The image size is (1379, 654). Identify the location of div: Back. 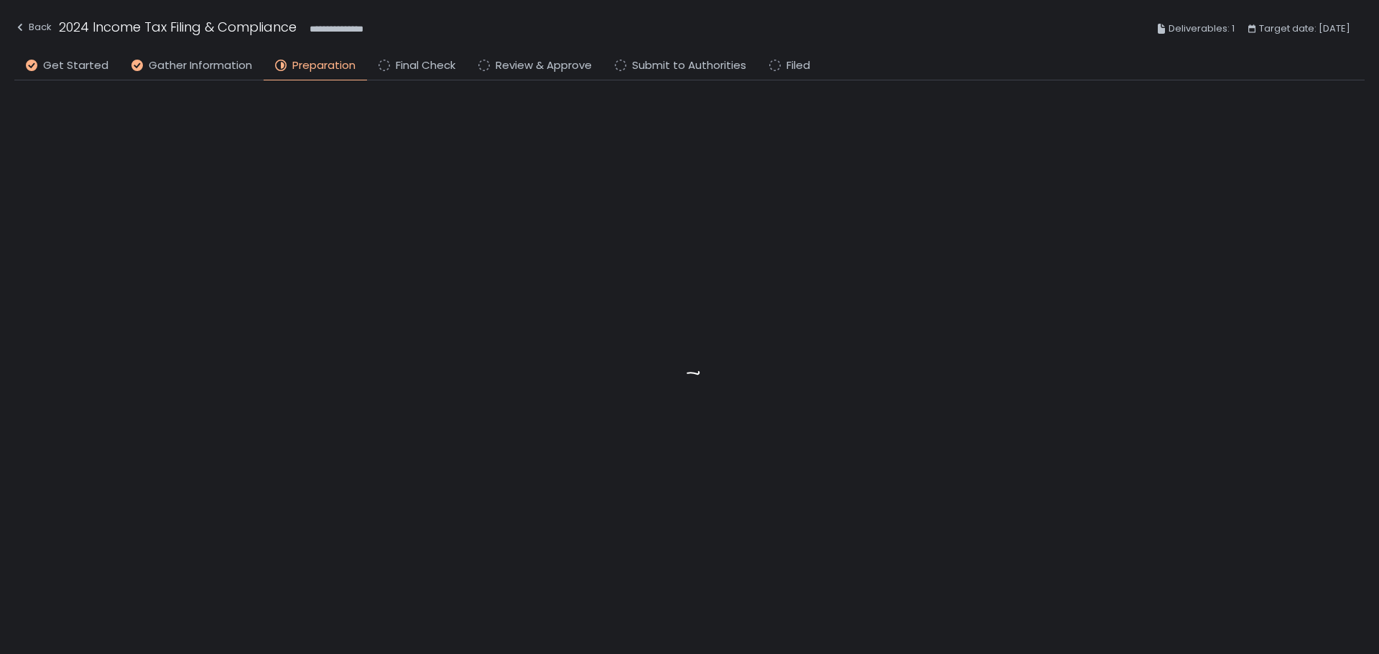
(33, 27).